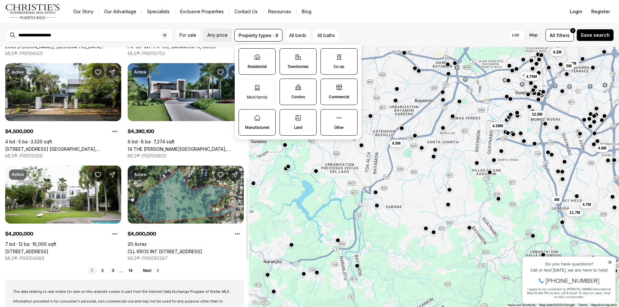 The width and height of the screenshot is (619, 307). I want to click on button: 5M, so click(569, 66).